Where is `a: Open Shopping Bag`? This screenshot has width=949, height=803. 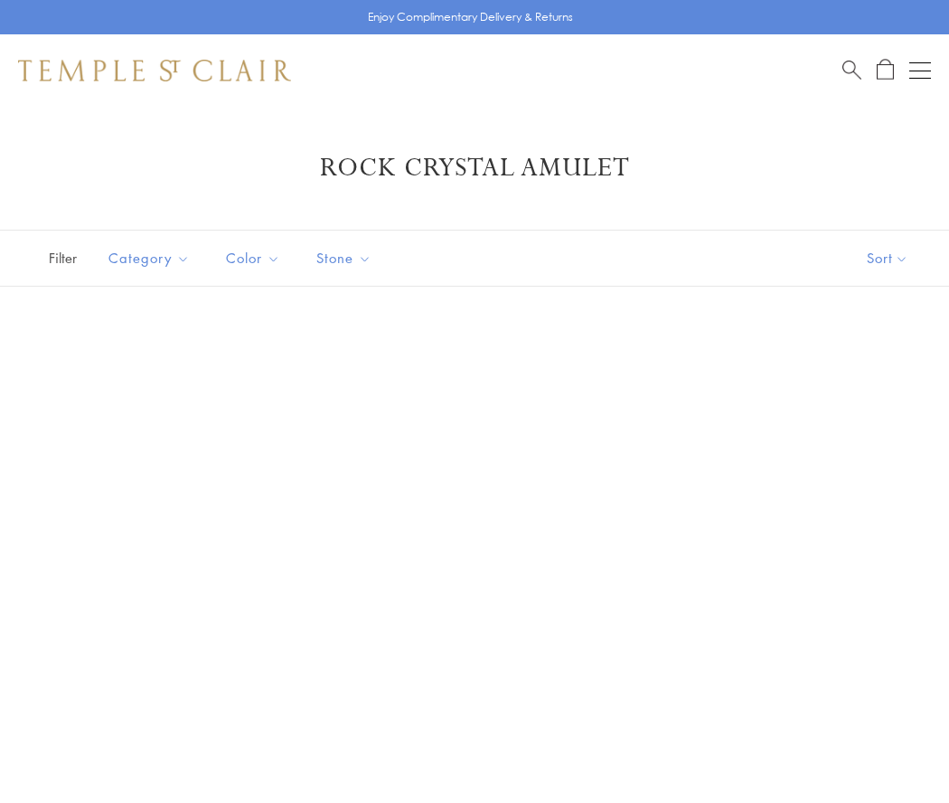
a: Open Shopping Bag is located at coordinates (885, 70).